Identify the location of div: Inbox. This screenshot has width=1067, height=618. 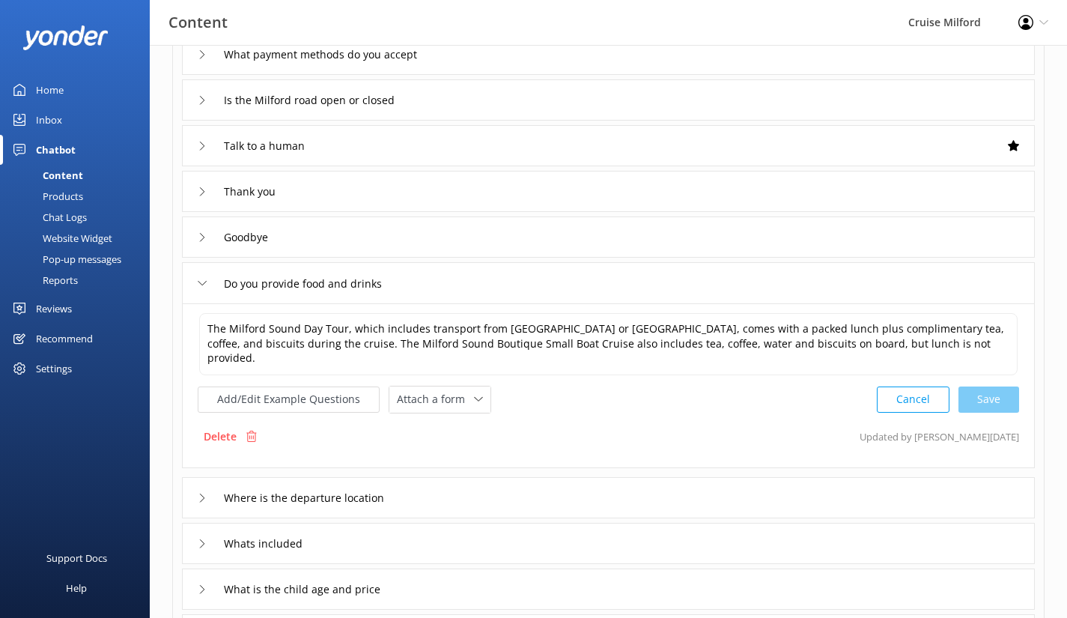
(49, 120).